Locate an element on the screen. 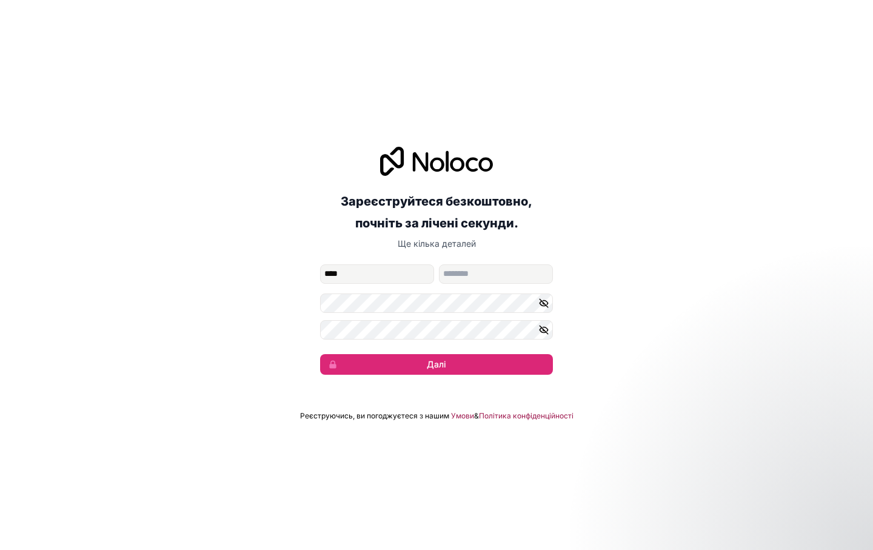 This screenshot has width=873, height=550. button: Далі is located at coordinates (437, 364).